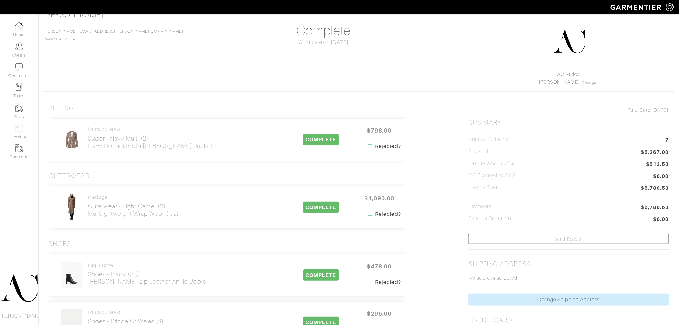 The width and height of the screenshot is (679, 325). I want to click on img: reminder-icon-8004d30b9f0a5d33ae49ab947aed9ed385cf756f9e5892f1edd6e32f2345188e.png, so click(19, 87).